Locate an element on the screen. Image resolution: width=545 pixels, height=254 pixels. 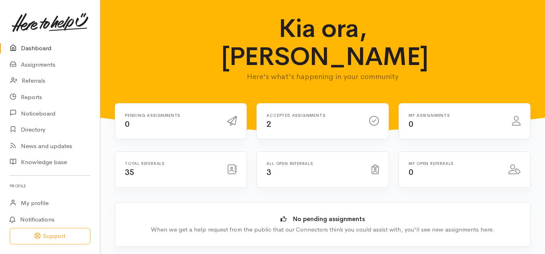
h6: My assignments is located at coordinates (456, 115).